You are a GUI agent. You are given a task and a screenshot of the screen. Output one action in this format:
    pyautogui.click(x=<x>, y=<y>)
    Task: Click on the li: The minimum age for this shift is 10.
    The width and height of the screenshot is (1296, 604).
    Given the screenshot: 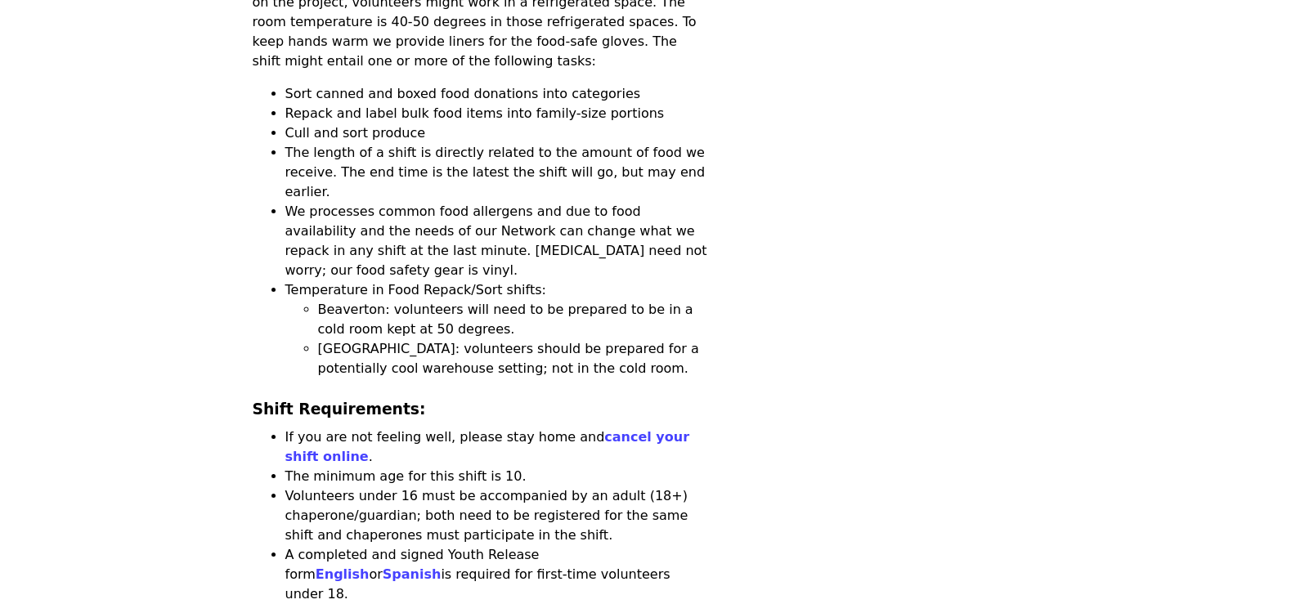 What is the action you would take?
    pyautogui.click(x=496, y=477)
    